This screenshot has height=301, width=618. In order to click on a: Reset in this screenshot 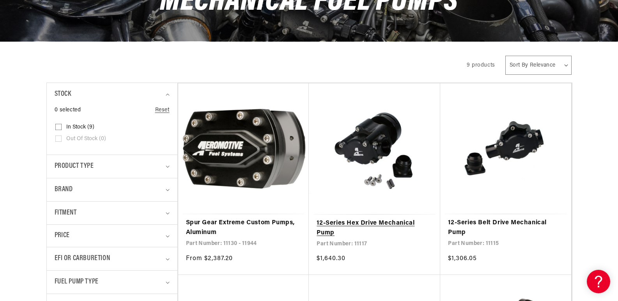, I will do `click(162, 110)`.